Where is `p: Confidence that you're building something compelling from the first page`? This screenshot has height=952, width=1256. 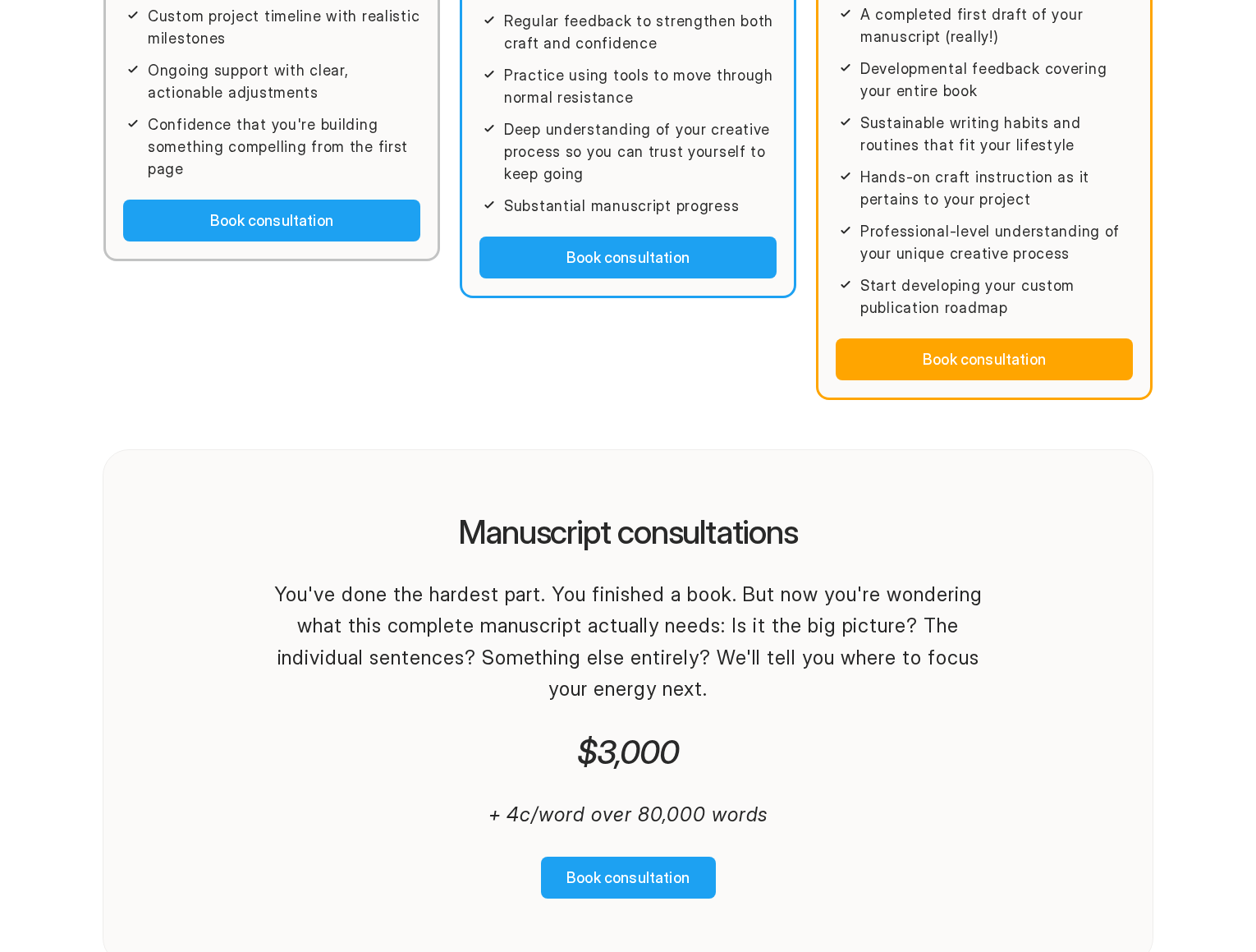 p: Confidence that you're building something compelling from the first page is located at coordinates (284, 146).